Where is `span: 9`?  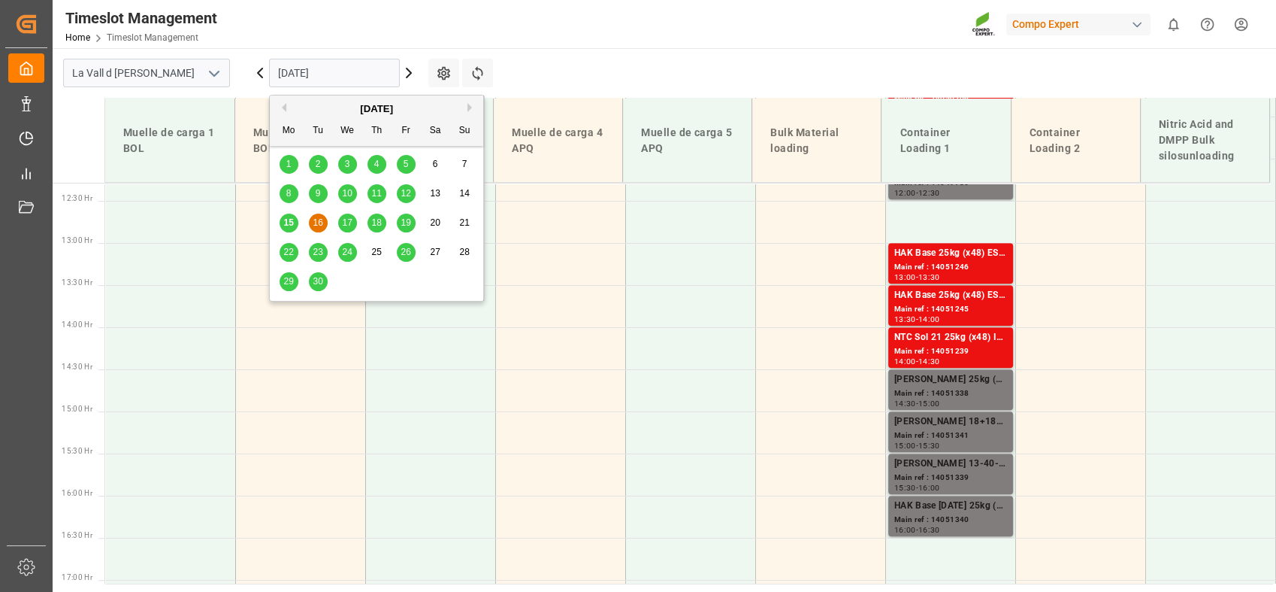
span: 9 is located at coordinates (318, 193).